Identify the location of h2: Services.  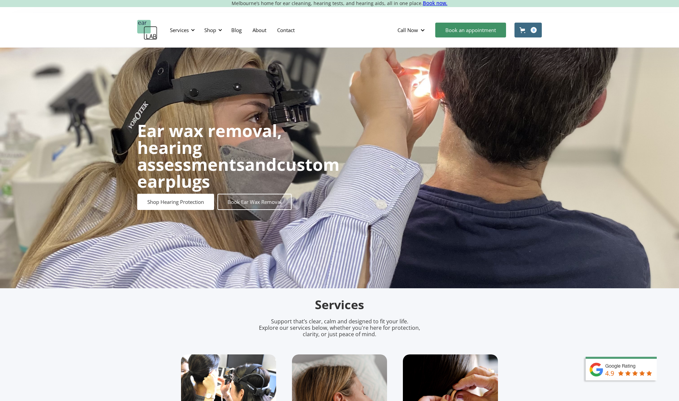
(340, 305).